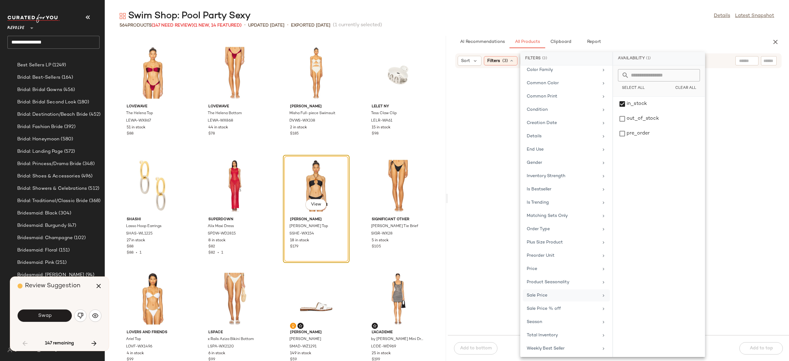 Image resolution: width=789 pixels, height=361 pixels. I want to click on span: Bridal: Fashion Bride, so click(40, 127).